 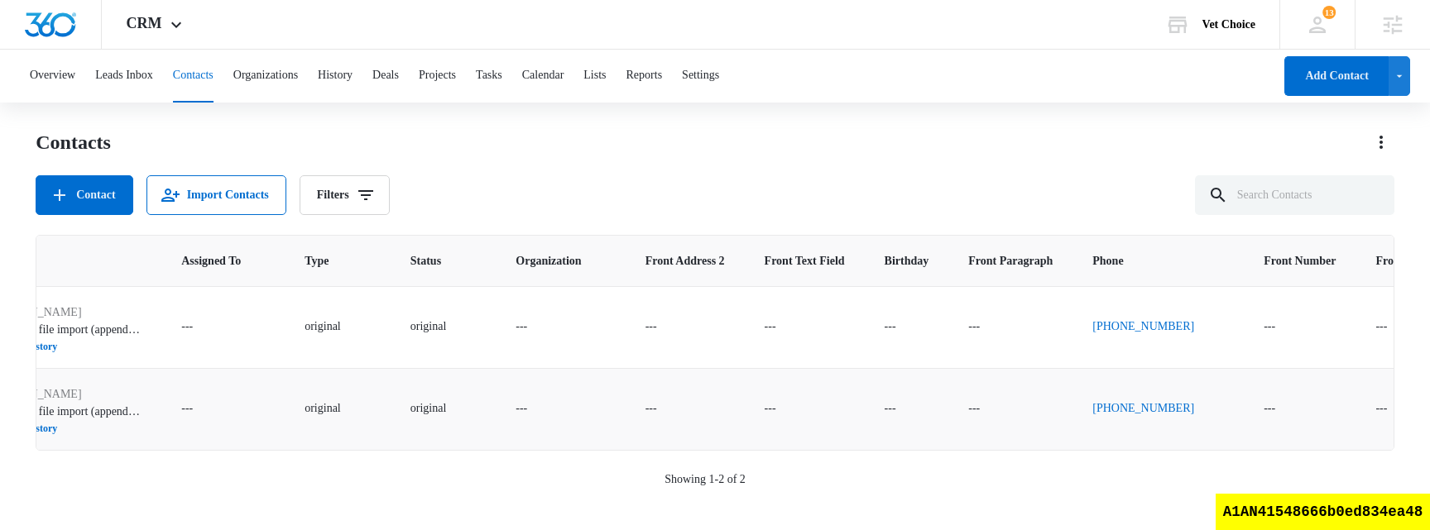 What do you see at coordinates (124, 76) in the screenshot?
I see `button: Leads Inbox` at bounding box center [124, 76].